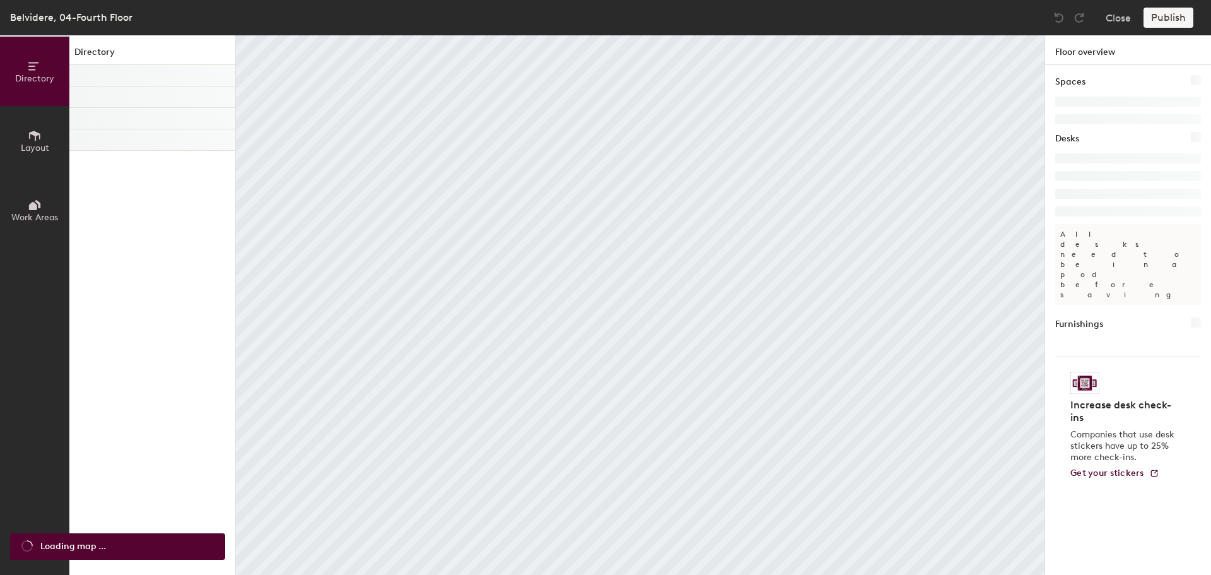 The height and width of the screenshot is (575, 1211). I want to click on canvas: Map, so click(640, 305).